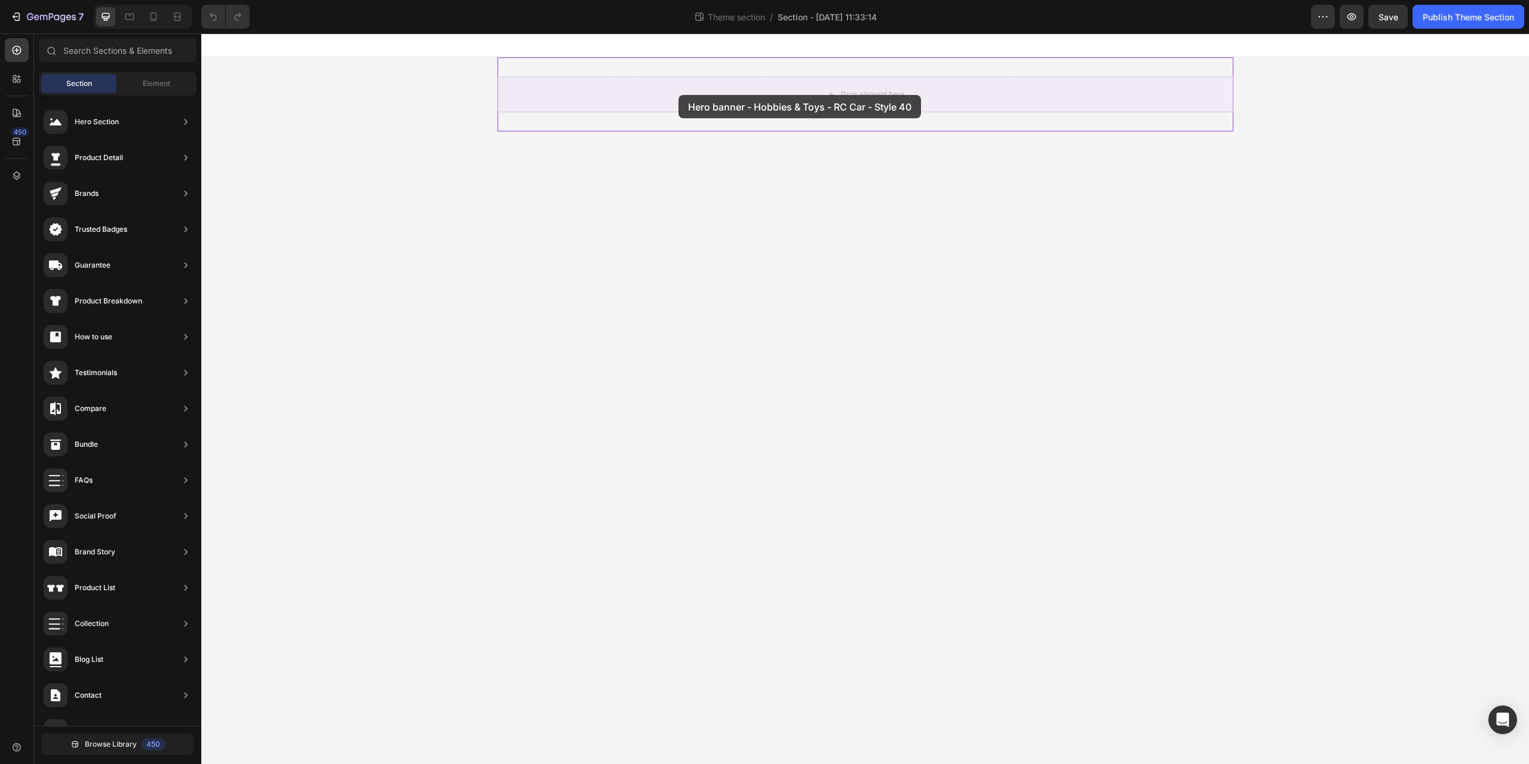  Describe the element at coordinates (156, 84) in the screenshot. I see `span: Element` at that location.